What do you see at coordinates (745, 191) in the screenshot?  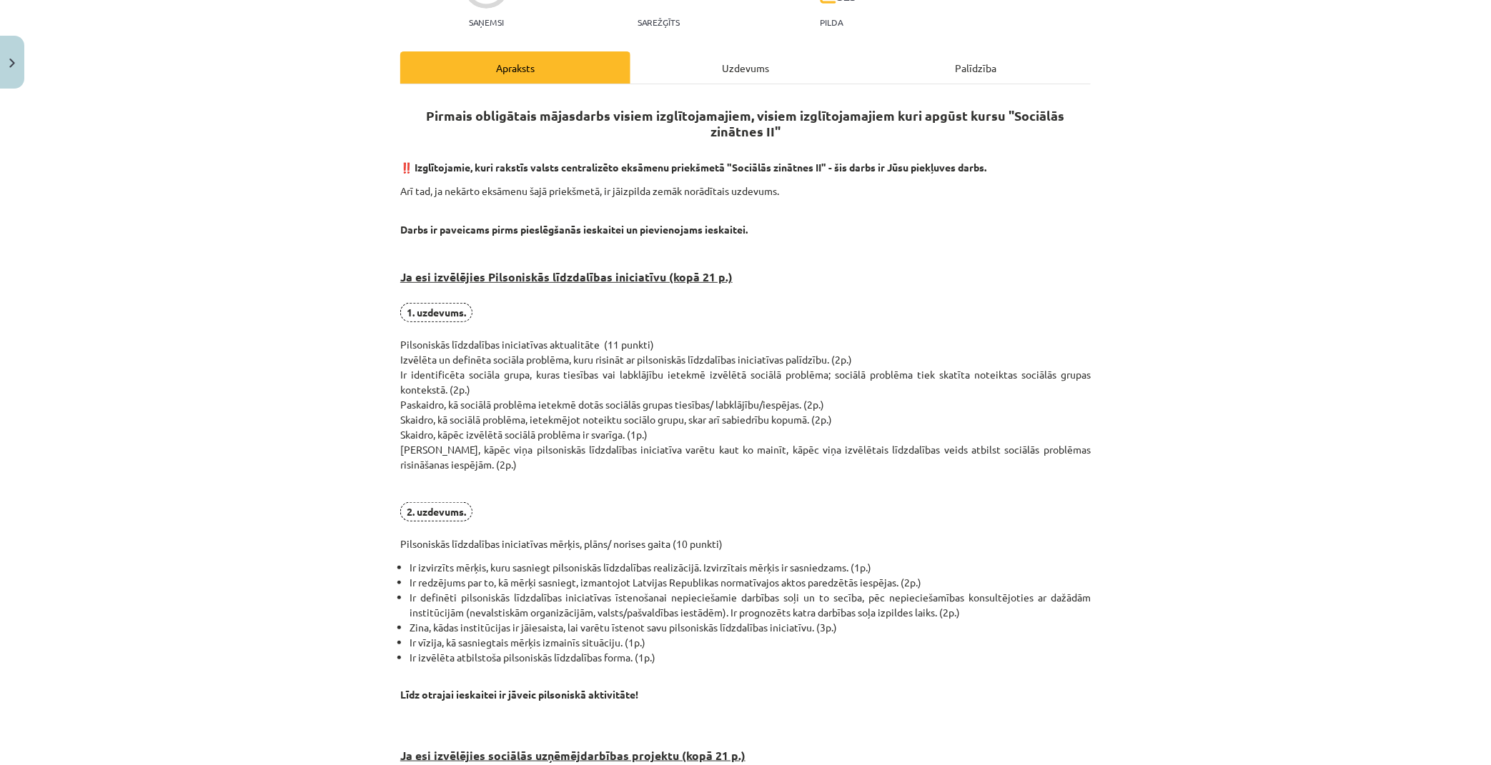 I see `p: Arī tad, ja nekārto eksāmenu šajā priekšmetā, ir jāizpilda zemāk norādītais uzdevums.` at bounding box center [745, 191].